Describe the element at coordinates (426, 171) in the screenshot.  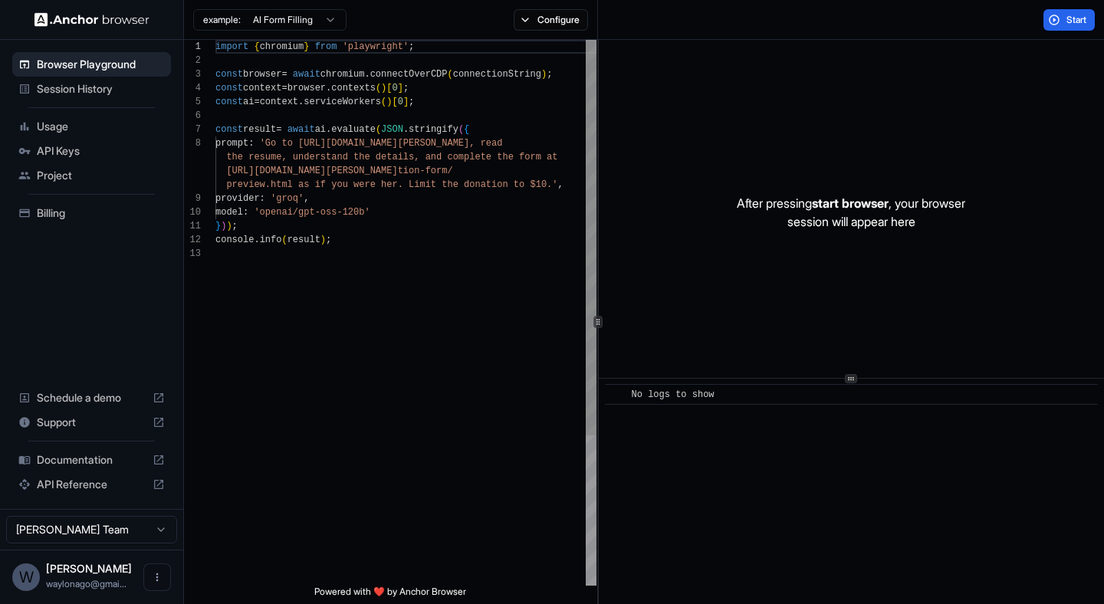
I see `span: tion-form/` at that location.